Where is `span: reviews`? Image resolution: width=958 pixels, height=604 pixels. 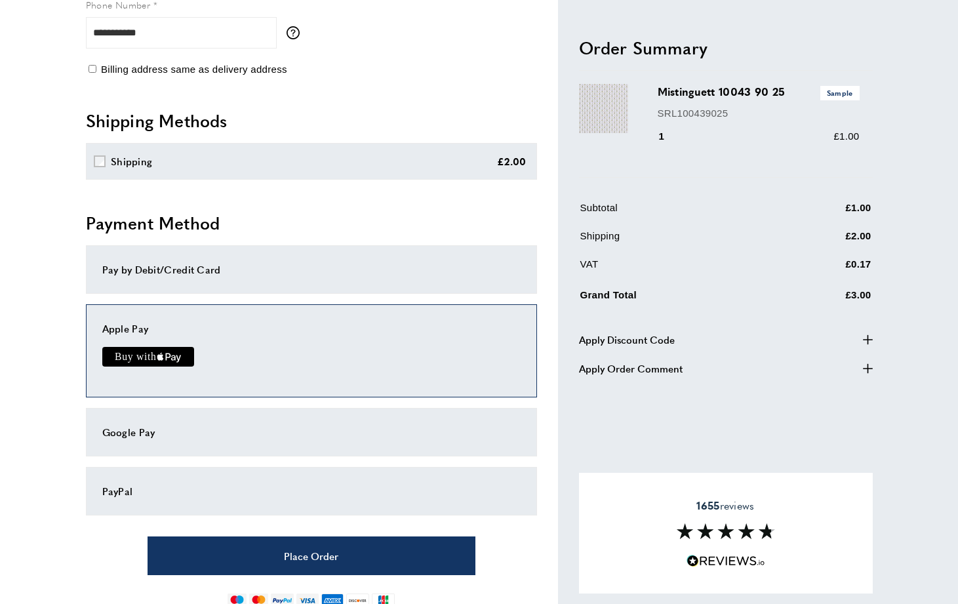
span: reviews is located at coordinates (725, 506).